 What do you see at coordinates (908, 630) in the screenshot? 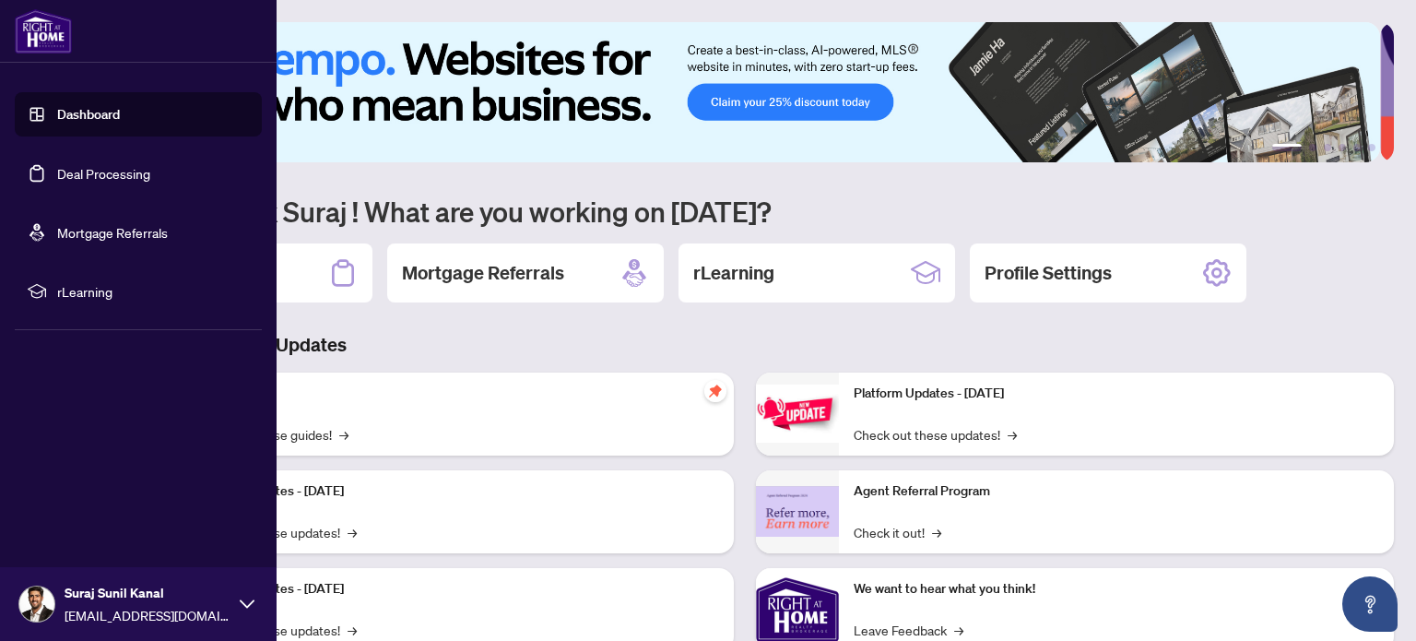
I see `a: Leave Feedback→` at bounding box center [908, 630].